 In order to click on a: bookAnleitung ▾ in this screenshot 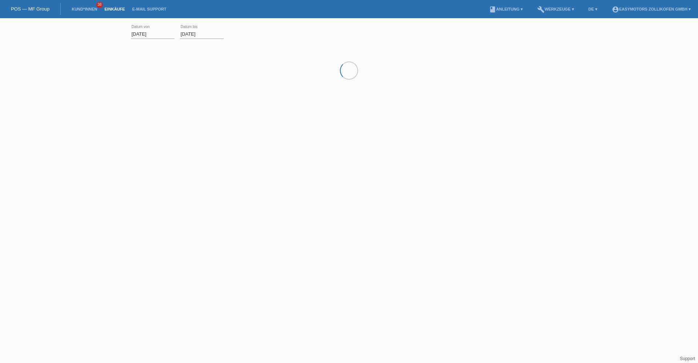, I will do `click(505, 9)`.